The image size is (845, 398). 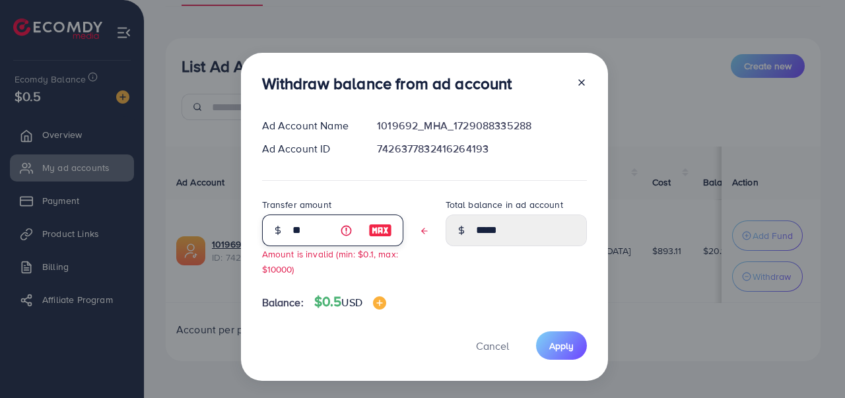 I want to click on div: 1019692_MHA_1729088335288, so click(x=481, y=125).